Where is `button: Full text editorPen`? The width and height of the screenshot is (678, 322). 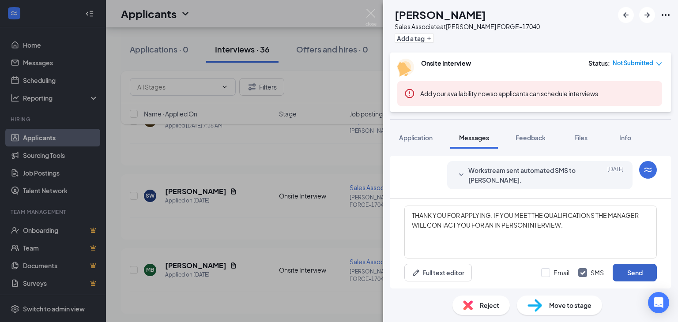
button: Full text editorPen is located at coordinates (438, 273).